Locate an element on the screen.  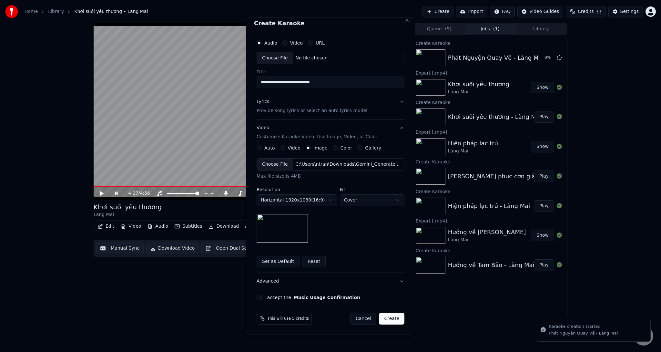
p: Customize Karaoke Video: Use Image, Video, or Color is located at coordinates (317, 137).